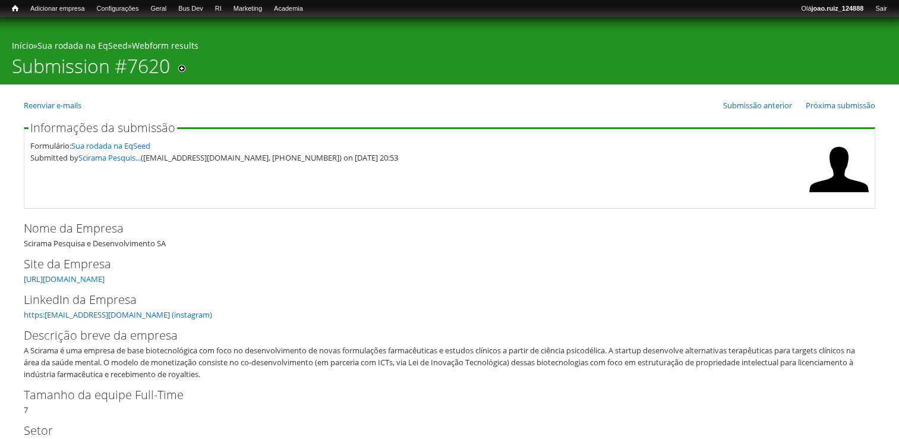  Describe the element at coordinates (440, 264) in the screenshot. I see `label: Site da Empresa` at that location.